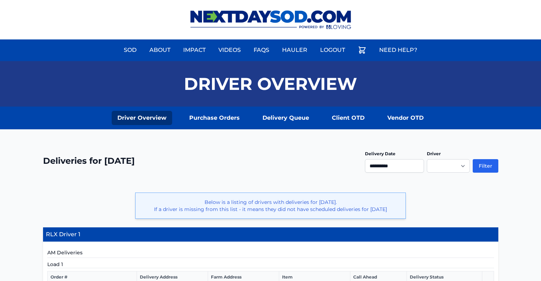 The width and height of the screenshot is (541, 281). I want to click on a: Delivery Queue, so click(285, 118).